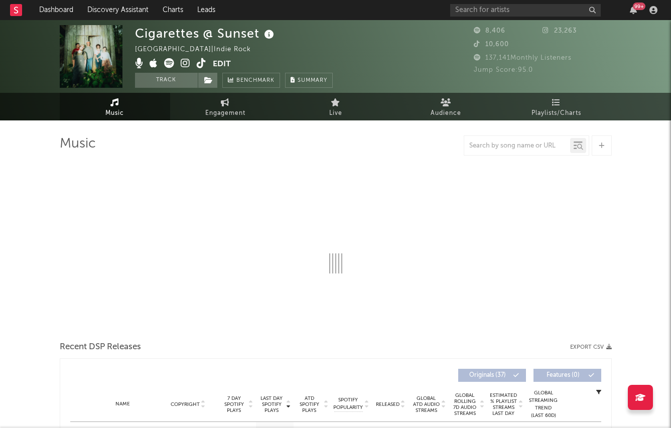 Image resolution: width=671 pixels, height=428 pixels. I want to click on span: Music, so click(114, 113).